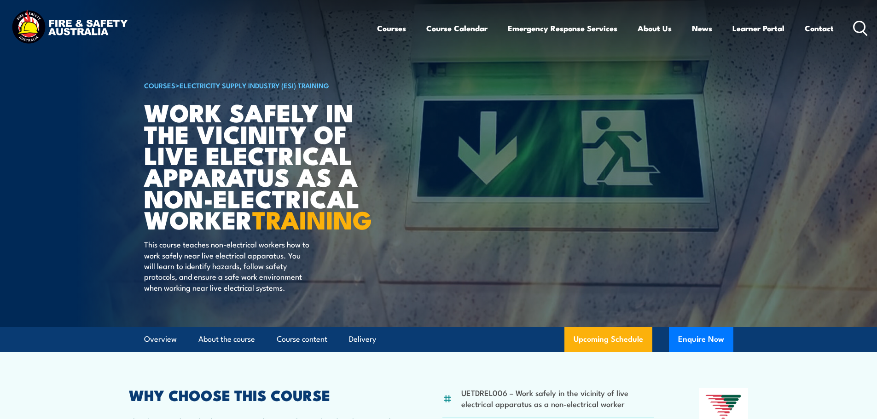  Describe the element at coordinates (263, 395) in the screenshot. I see `h2: WHY CHOOSE THIS COURSE` at that location.